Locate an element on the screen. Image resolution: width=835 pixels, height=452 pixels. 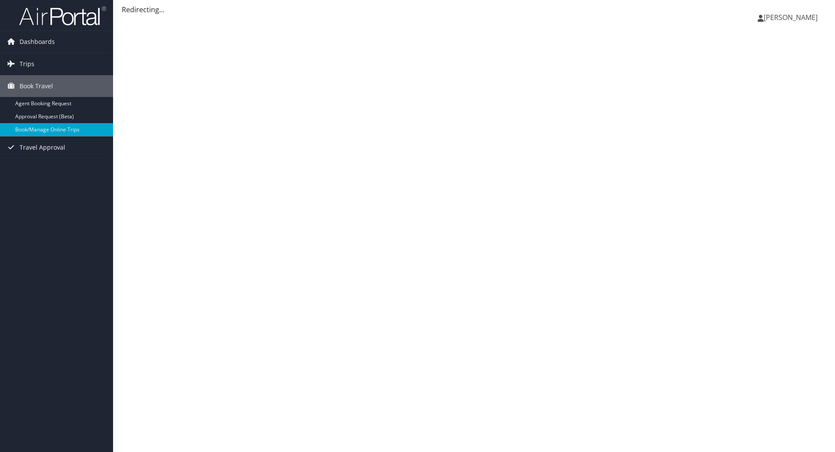
span: Book Travel is located at coordinates (36, 86).